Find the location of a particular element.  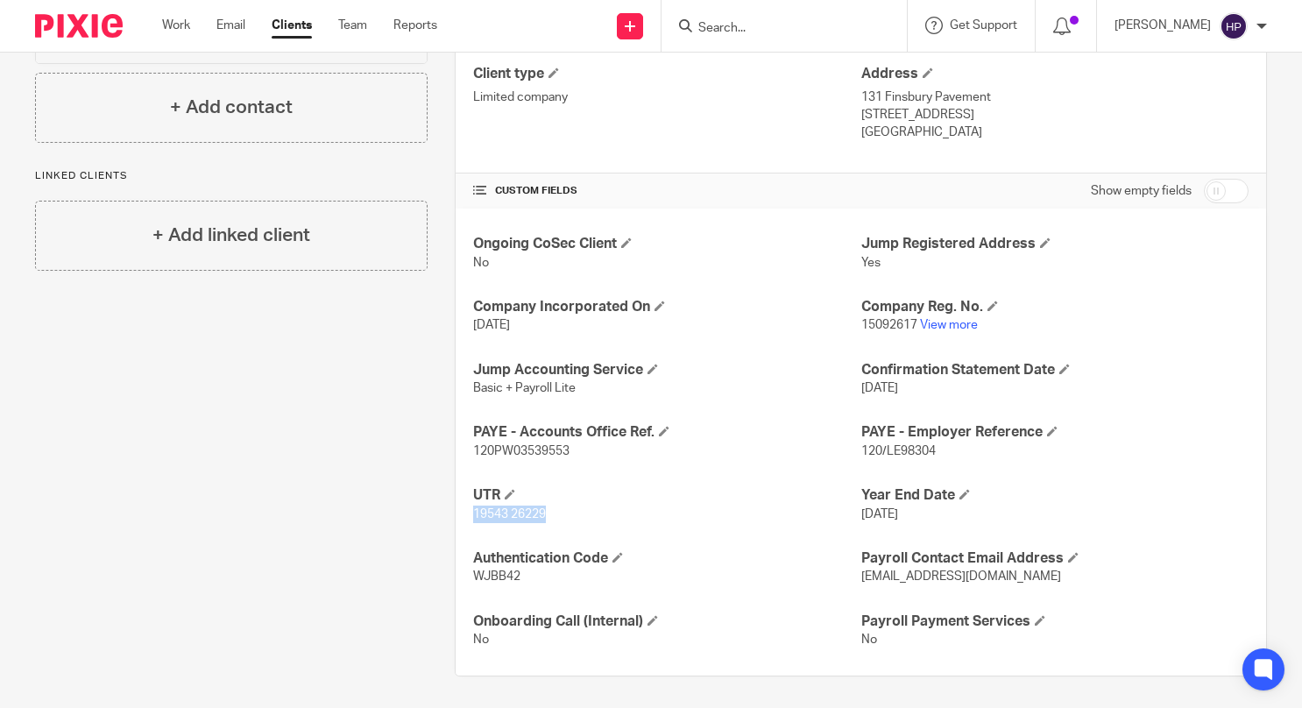

h4: Payroll Payment Services is located at coordinates (1055, 621).